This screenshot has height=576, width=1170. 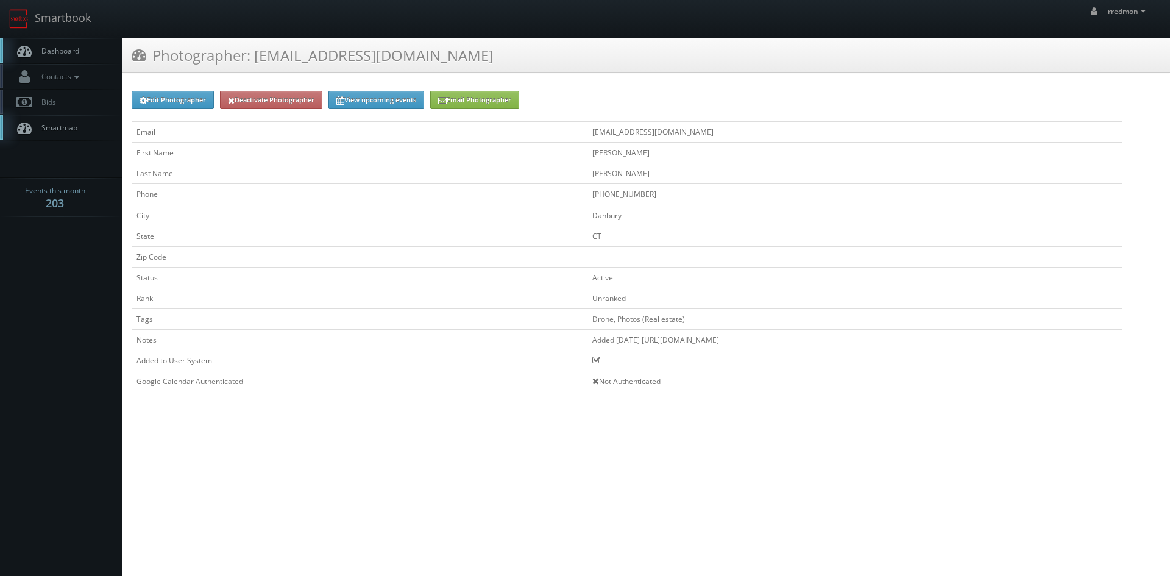 What do you see at coordinates (46, 102) in the screenshot?
I see `span: Bids` at bounding box center [46, 102].